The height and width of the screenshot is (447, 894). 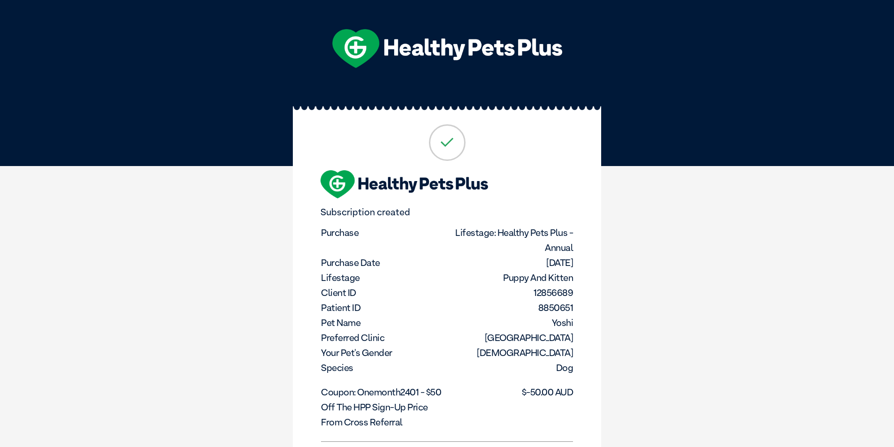 I want to click on img: hpp-logo, so click(x=404, y=184).